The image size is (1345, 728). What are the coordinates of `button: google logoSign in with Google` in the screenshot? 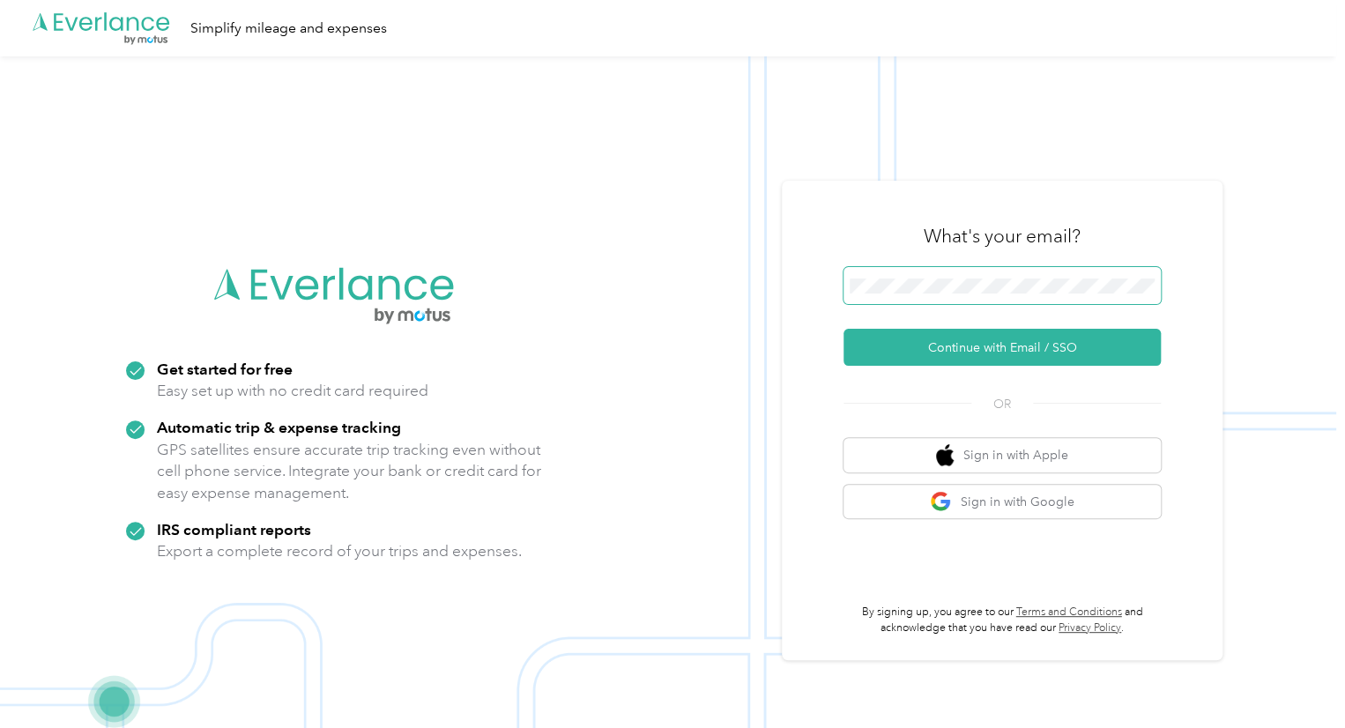 It's located at (1002, 502).